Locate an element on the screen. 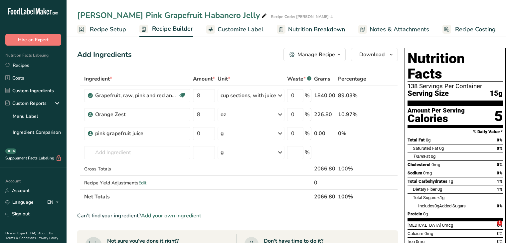 The image size is (506, 243). div: Waste is located at coordinates (299, 79).